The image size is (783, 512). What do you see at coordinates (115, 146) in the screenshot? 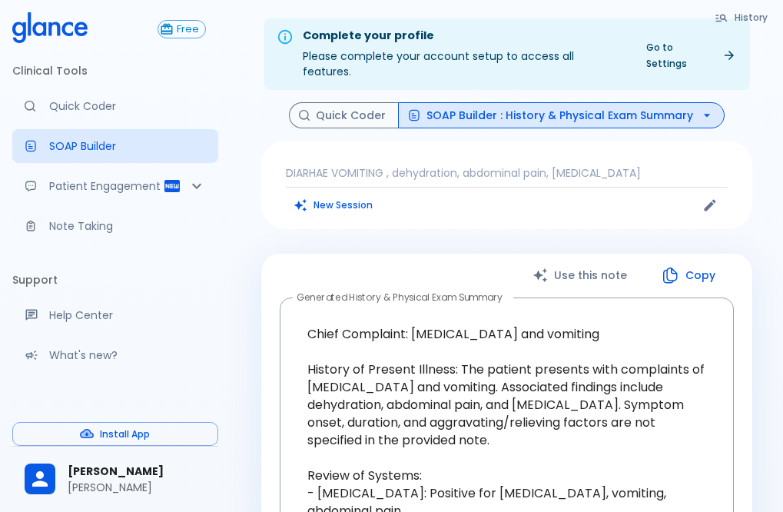
I see `a: Docugen: Compose a clinical documentation in seconds` at bounding box center [115, 146].